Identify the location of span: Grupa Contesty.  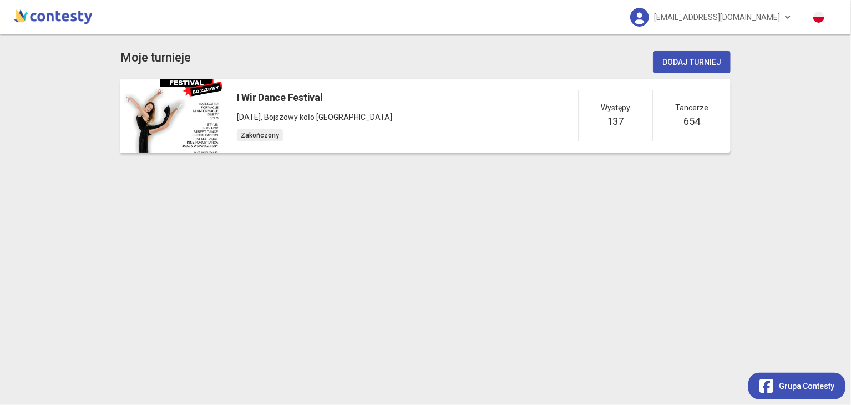
(807, 386).